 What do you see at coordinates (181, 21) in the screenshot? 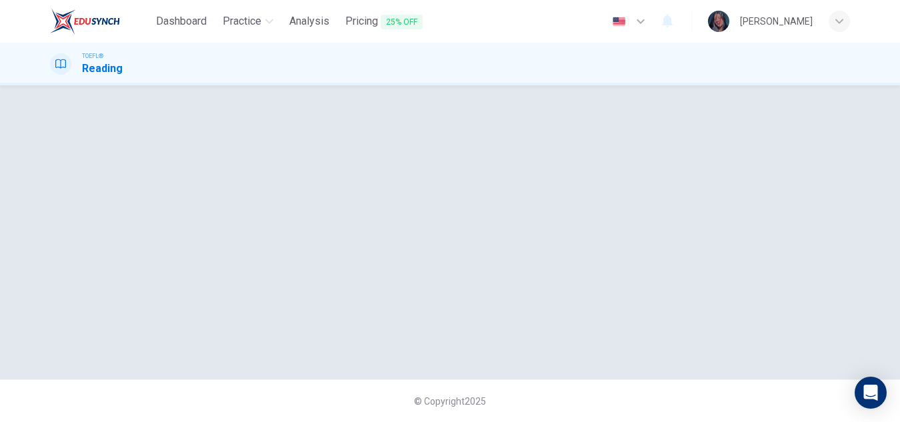
I see `span: Dashboard` at bounding box center [181, 21].